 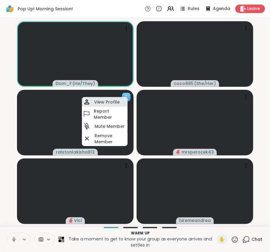 I want to click on h4: Remove Member, so click(x=110, y=139).